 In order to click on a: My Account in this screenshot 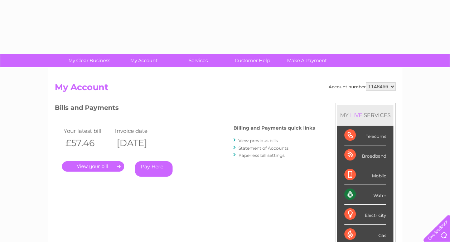, I will do `click(144, 60)`.